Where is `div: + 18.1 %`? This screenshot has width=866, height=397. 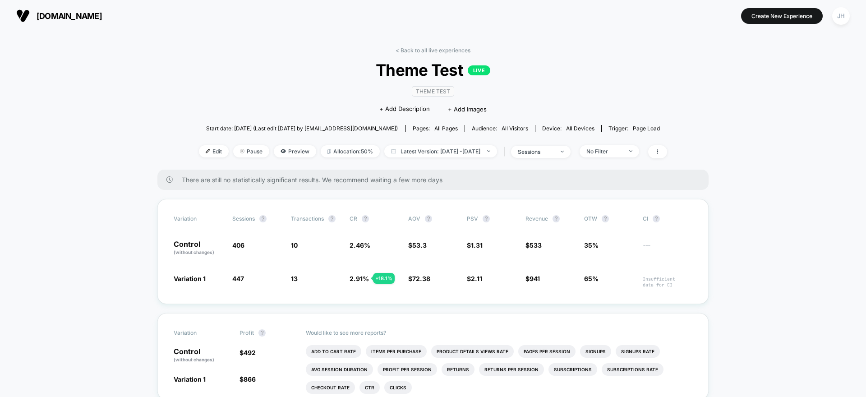 div: + 18.1 % is located at coordinates (384, 278).